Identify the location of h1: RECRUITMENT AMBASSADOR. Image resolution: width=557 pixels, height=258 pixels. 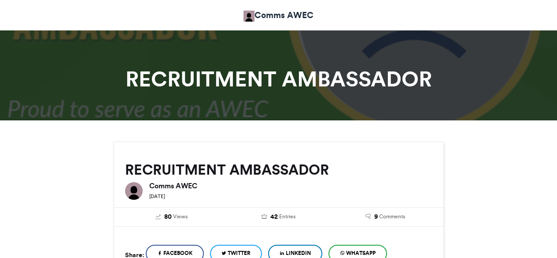
(279, 79).